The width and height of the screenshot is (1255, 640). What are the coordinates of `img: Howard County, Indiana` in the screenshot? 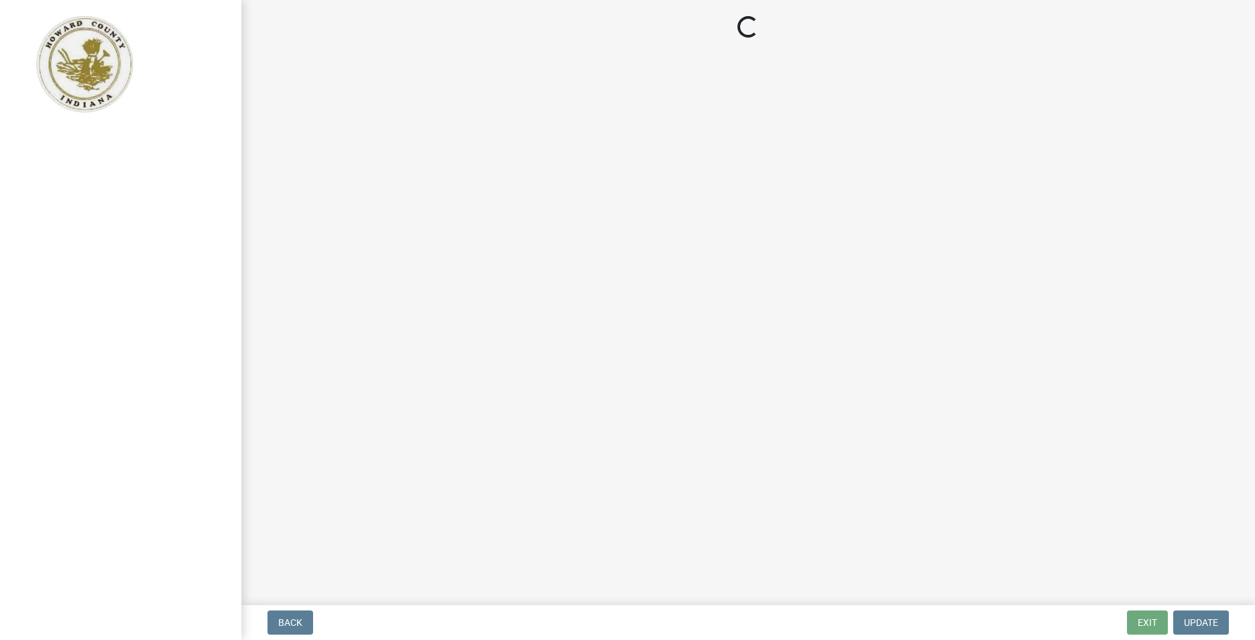 It's located at (84, 64).